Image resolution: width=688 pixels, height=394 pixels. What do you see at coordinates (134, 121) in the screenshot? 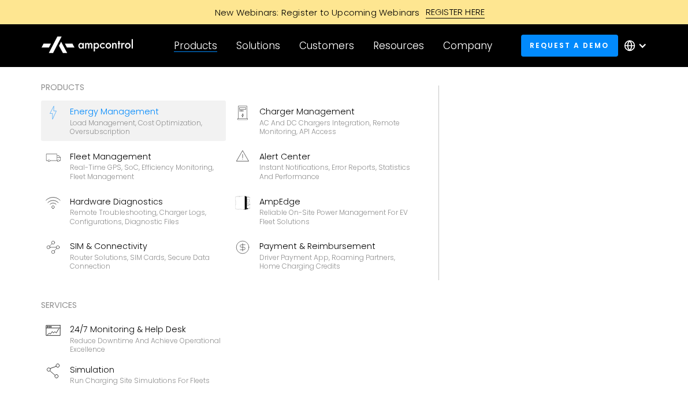
I see `a: Energy ManagementLoad management, cost optimization, oversubscription` at bounding box center [134, 121].